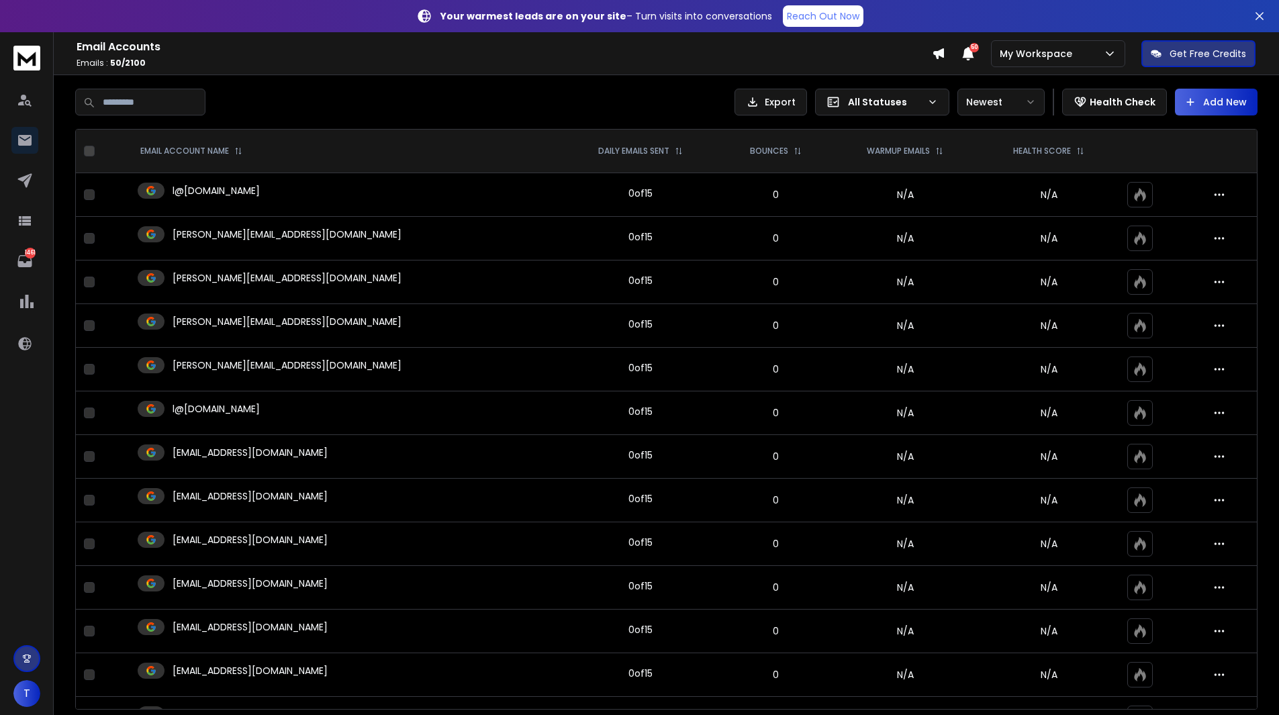  What do you see at coordinates (504, 47) in the screenshot?
I see `h1: Email Accounts` at bounding box center [504, 47].